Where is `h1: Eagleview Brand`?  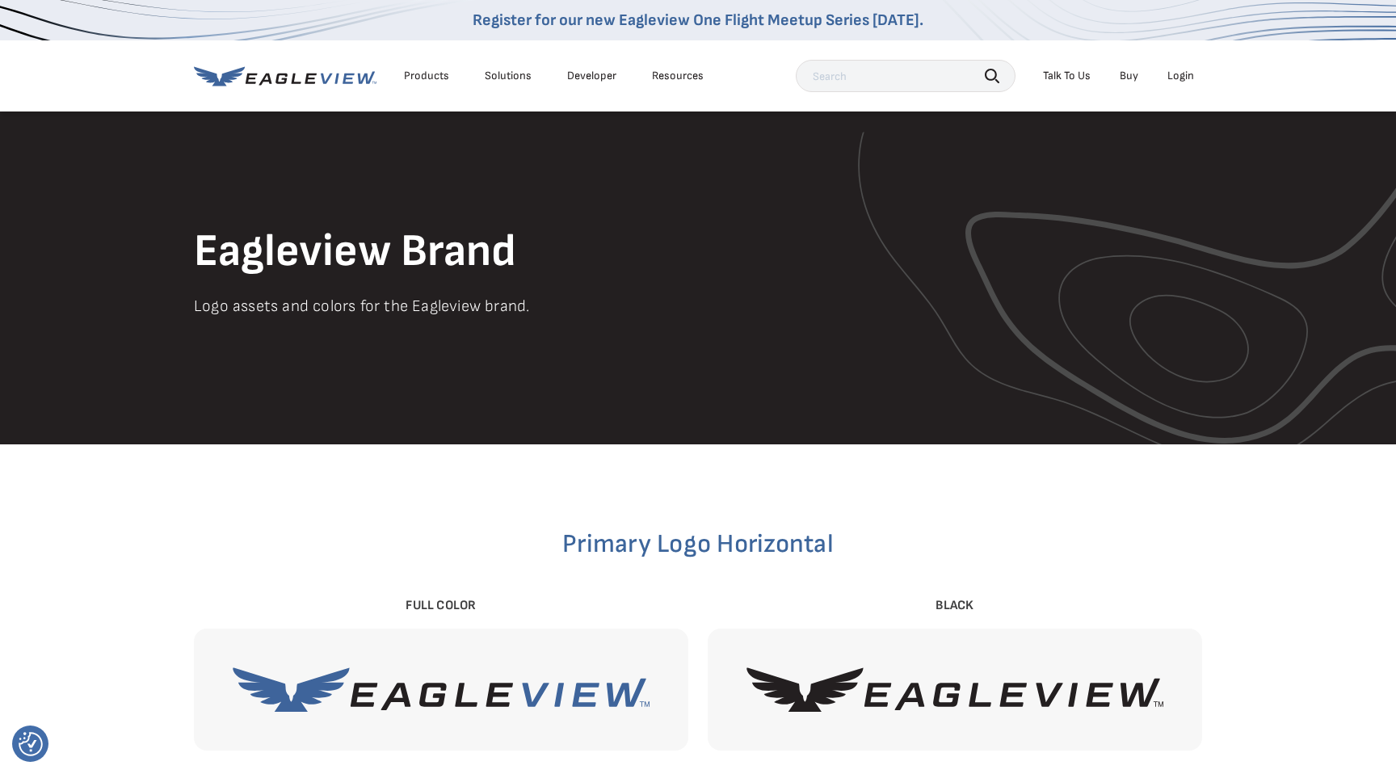 h1: Eagleview Brand is located at coordinates (698, 252).